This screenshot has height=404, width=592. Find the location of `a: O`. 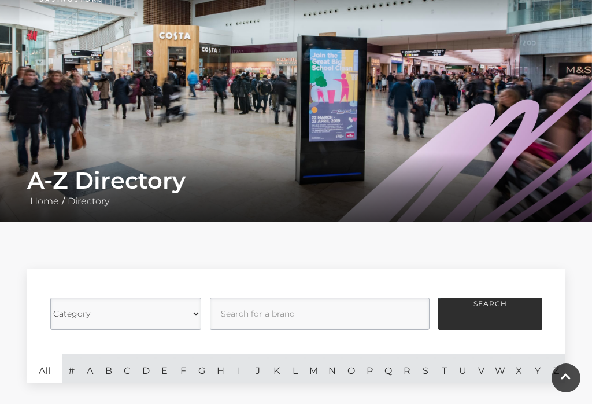

a: O is located at coordinates (351, 368).